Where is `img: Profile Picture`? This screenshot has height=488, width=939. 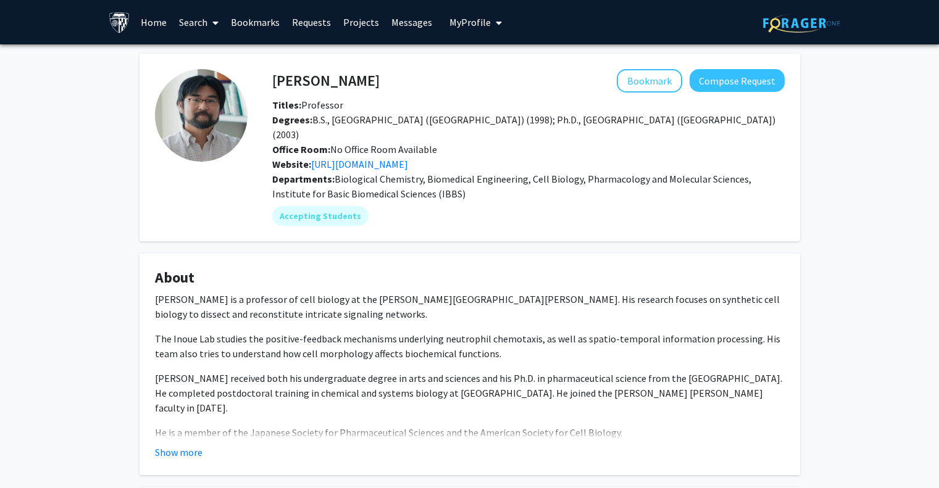 img: Profile Picture is located at coordinates (201, 115).